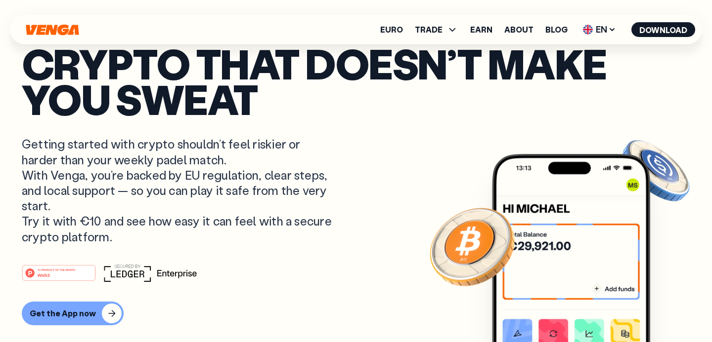  I want to click on div: Get the App now, so click(63, 314).